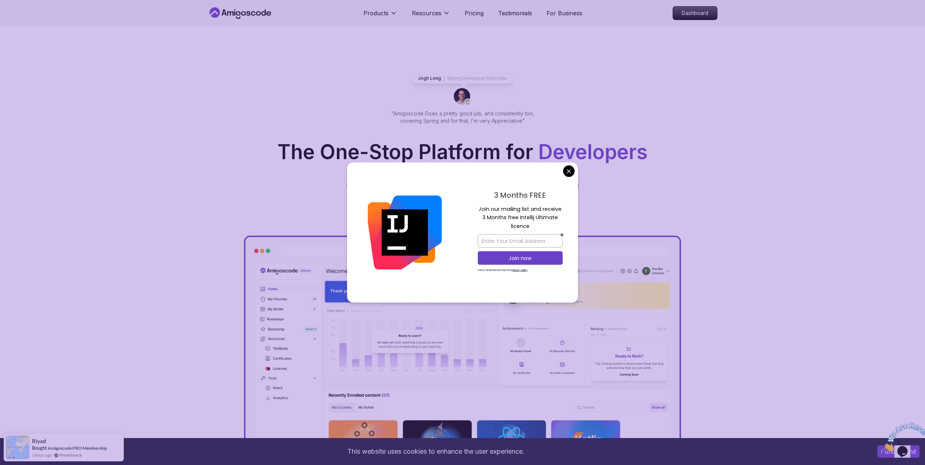  Describe the element at coordinates (515, 13) in the screenshot. I see `p: Testimonials` at that location.